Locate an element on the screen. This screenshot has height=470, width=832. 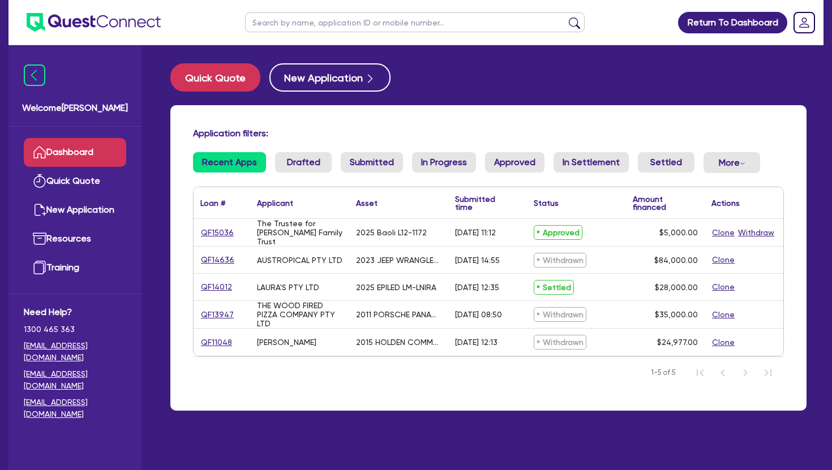
a: QF11048 is located at coordinates (216, 342).